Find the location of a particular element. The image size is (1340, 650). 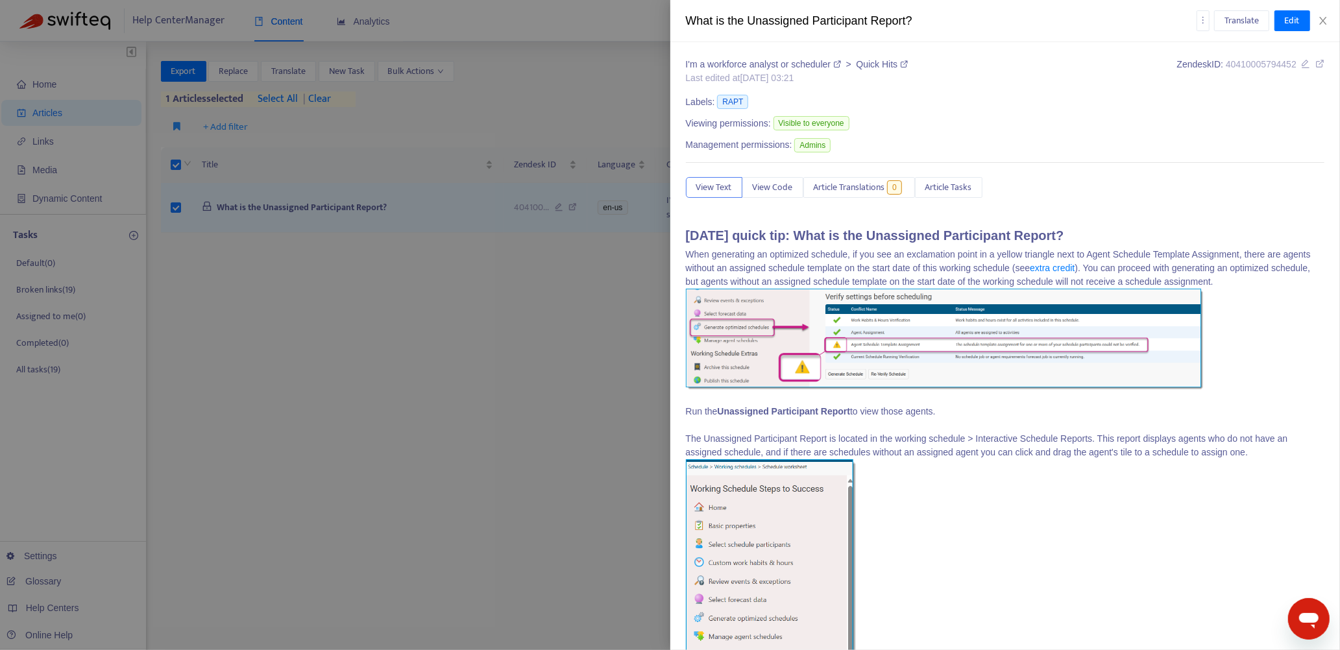

img: 95d47195-9b85-660d-a15d-c5c67cf30c97.png is located at coordinates (945, 340).